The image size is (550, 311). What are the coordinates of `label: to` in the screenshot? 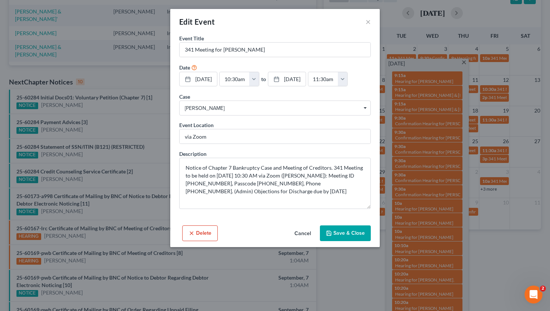 It's located at (263, 79).